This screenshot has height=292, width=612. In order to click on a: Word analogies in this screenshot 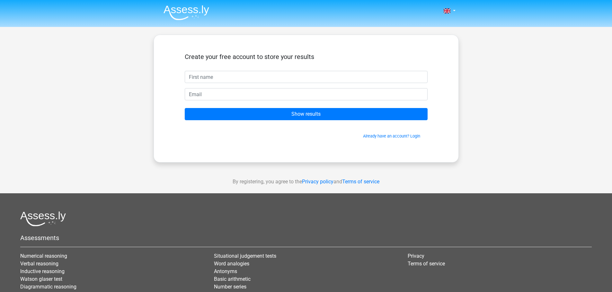, I will do `click(231, 264)`.